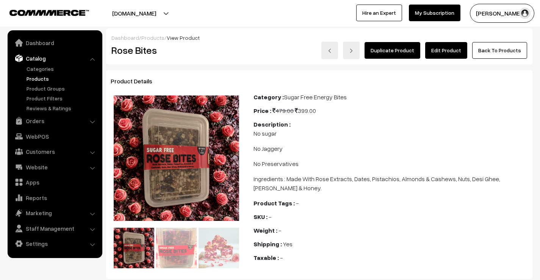 The image size is (540, 280). I want to click on b: Weight :, so click(265, 230).